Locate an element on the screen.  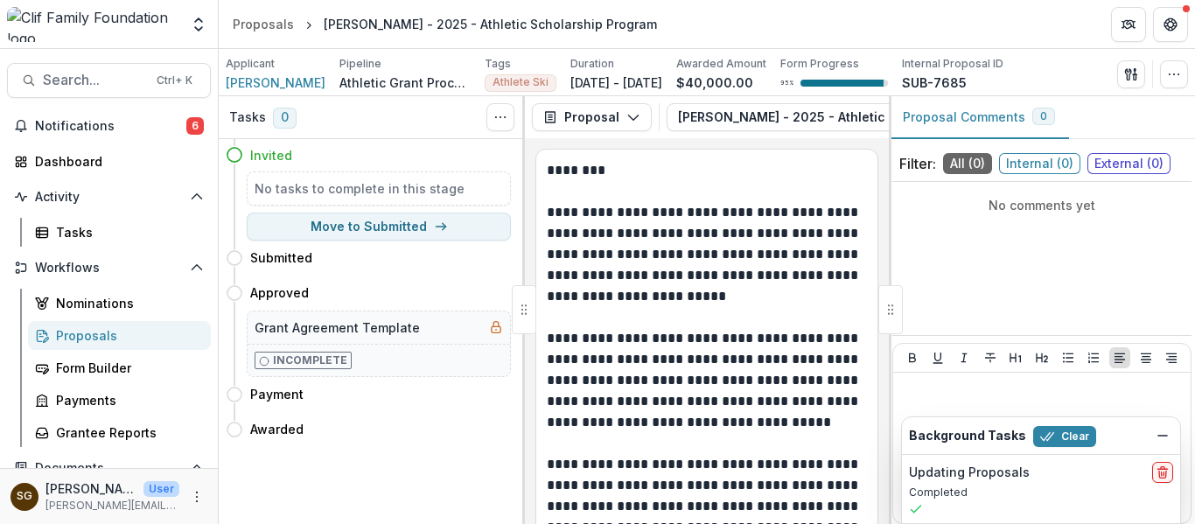
h4: Submitted is located at coordinates (281, 257).